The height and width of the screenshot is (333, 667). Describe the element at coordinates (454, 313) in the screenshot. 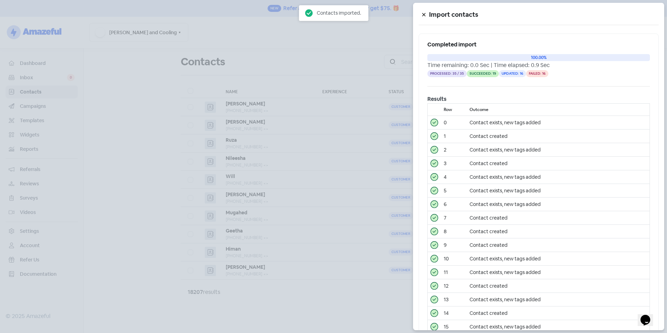

I see `td: 14` at that location.